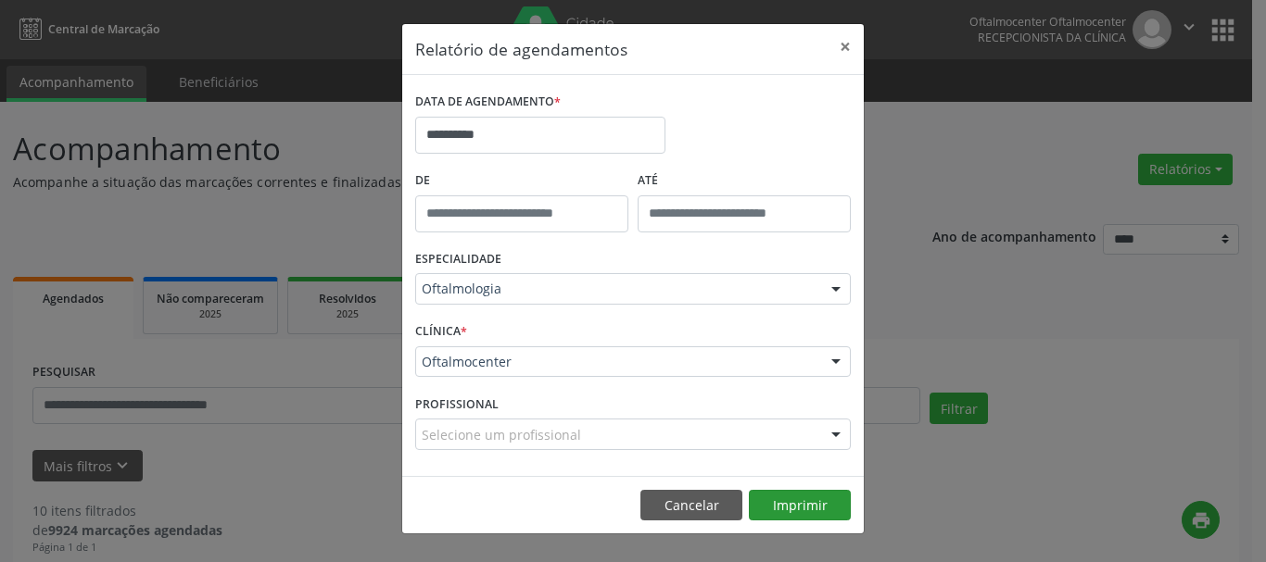 The width and height of the screenshot is (1266, 562). Describe the element at coordinates (487, 102) in the screenshot. I see `label: DATA DE AGENDAMENTO` at that location.